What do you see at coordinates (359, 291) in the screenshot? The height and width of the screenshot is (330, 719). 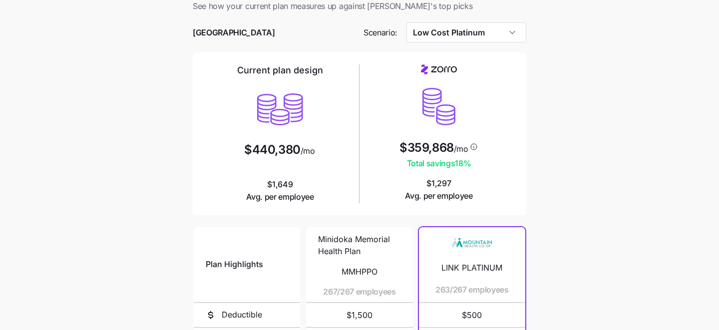 I see `span: 267/267 employees` at bounding box center [359, 291].